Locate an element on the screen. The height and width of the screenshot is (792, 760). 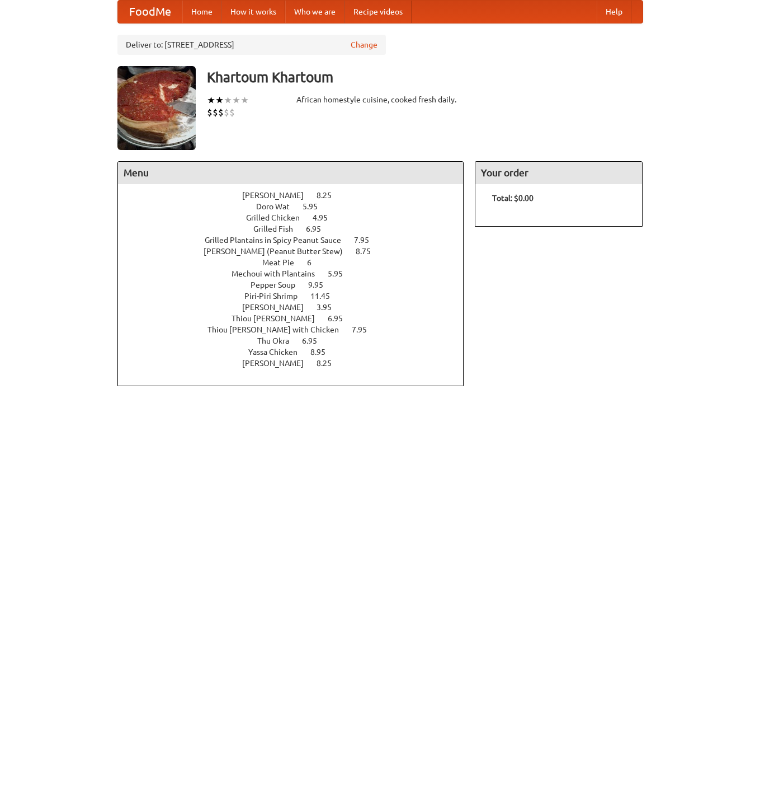
span: 3.95 is located at coordinates (330, 307).